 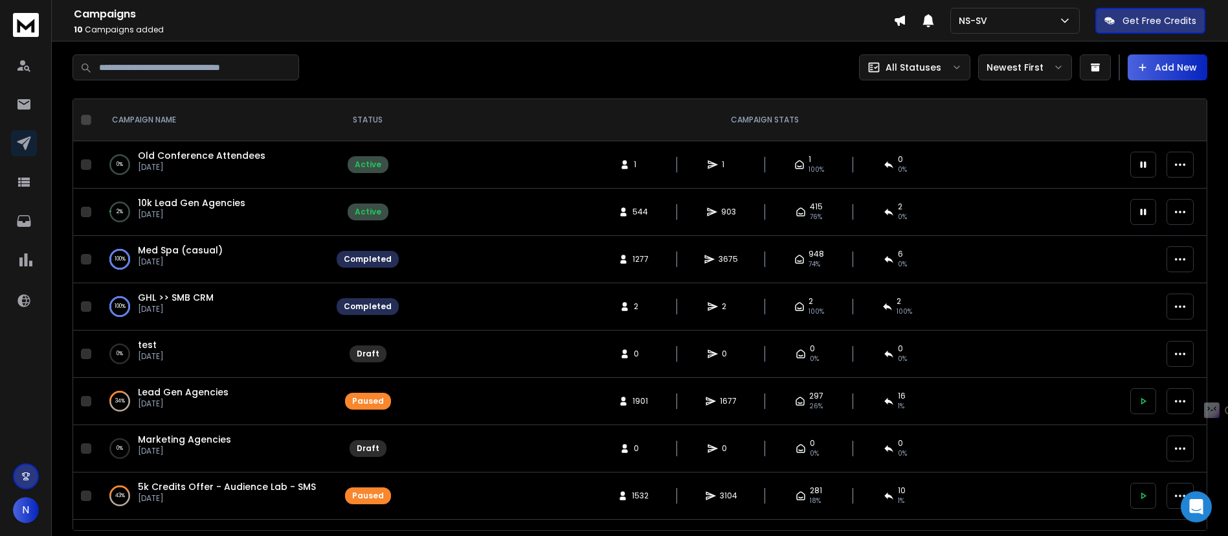 I want to click on span: 5k Credits Offer - Audience Lab - SMS, so click(x=227, y=486).